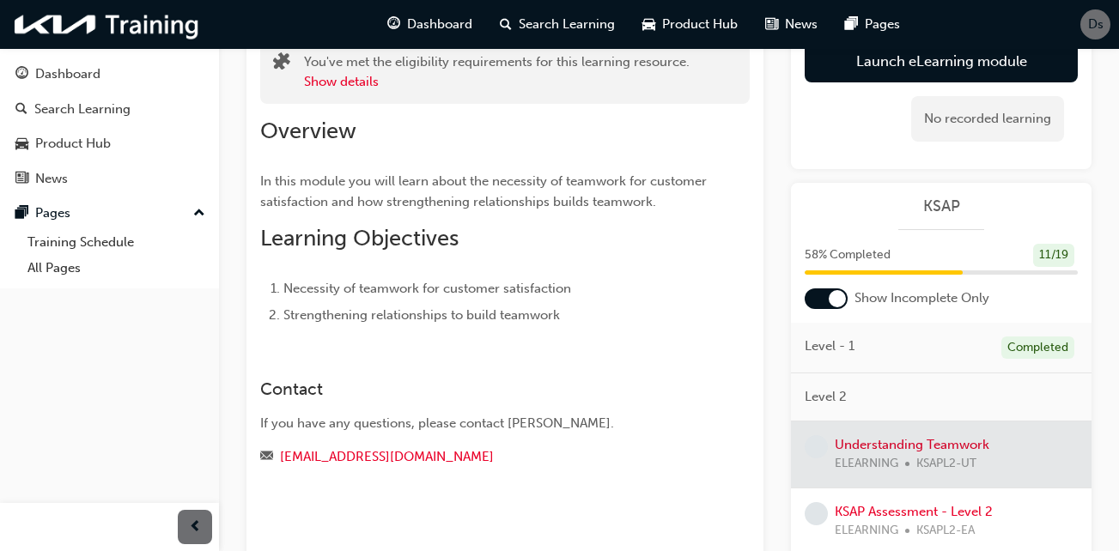 Image resolution: width=1119 pixels, height=551 pixels. What do you see at coordinates (109, 74) in the screenshot?
I see `a: Dashboard` at bounding box center [109, 74].